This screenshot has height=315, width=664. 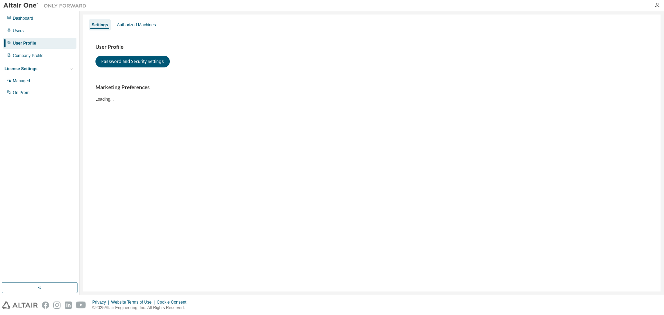 What do you see at coordinates (20, 305) in the screenshot?
I see `img: altair_logo.svg` at bounding box center [20, 305].